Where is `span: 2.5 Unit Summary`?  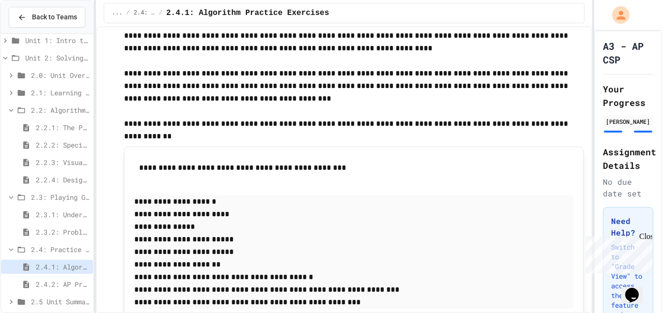 span: 2.5 Unit Summary is located at coordinates (60, 302).